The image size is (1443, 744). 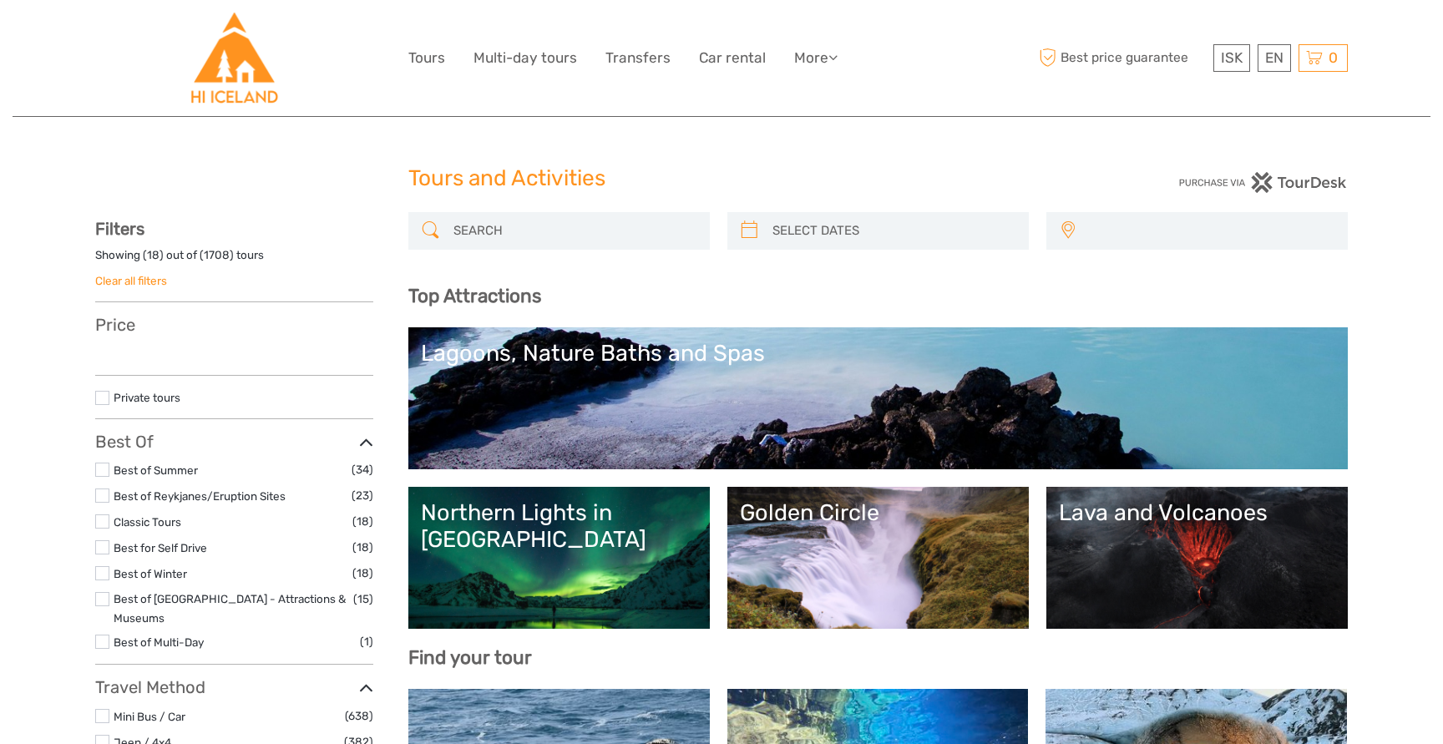 What do you see at coordinates (200, 496) in the screenshot?
I see `a: Best of Reykjanes/Eruption Sites` at bounding box center [200, 496].